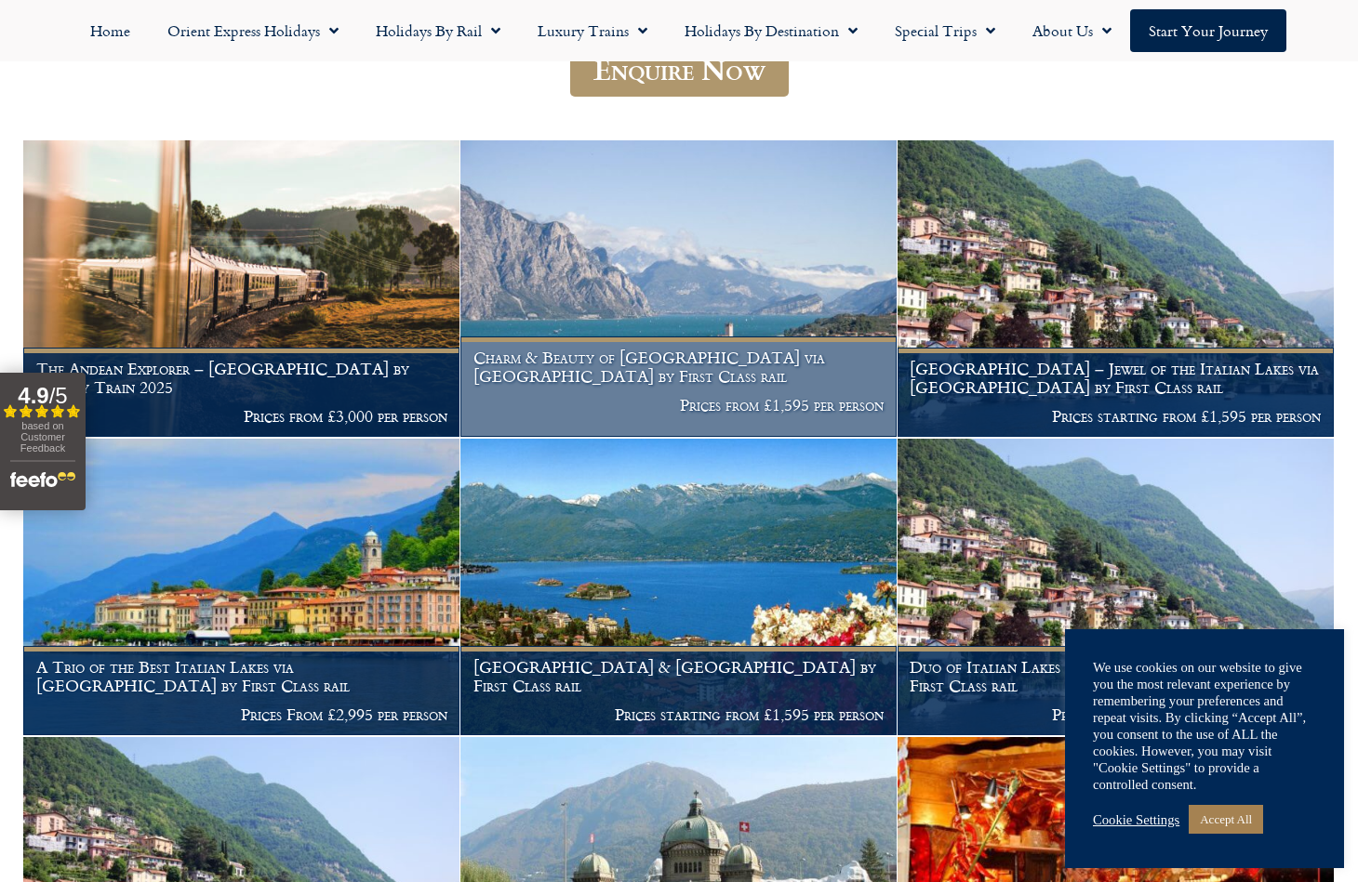 The height and width of the screenshot is (882, 1358). What do you see at coordinates (679, 405) in the screenshot?
I see `p: Prices from £1,595 per person` at bounding box center [679, 405].